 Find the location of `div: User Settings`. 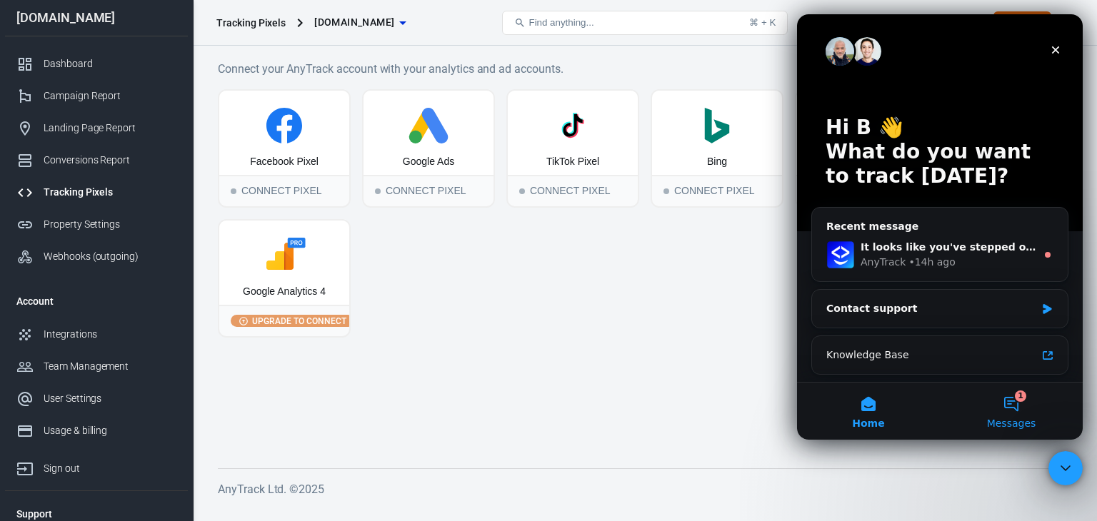

div: User Settings is located at coordinates (110, 398).